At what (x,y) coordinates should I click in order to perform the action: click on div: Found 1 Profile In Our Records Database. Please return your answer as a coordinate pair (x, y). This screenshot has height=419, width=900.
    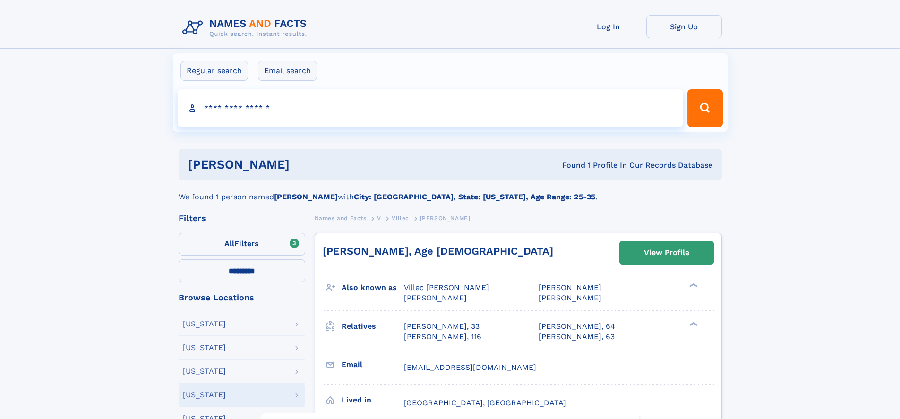
    Looking at the image, I should click on (569, 165).